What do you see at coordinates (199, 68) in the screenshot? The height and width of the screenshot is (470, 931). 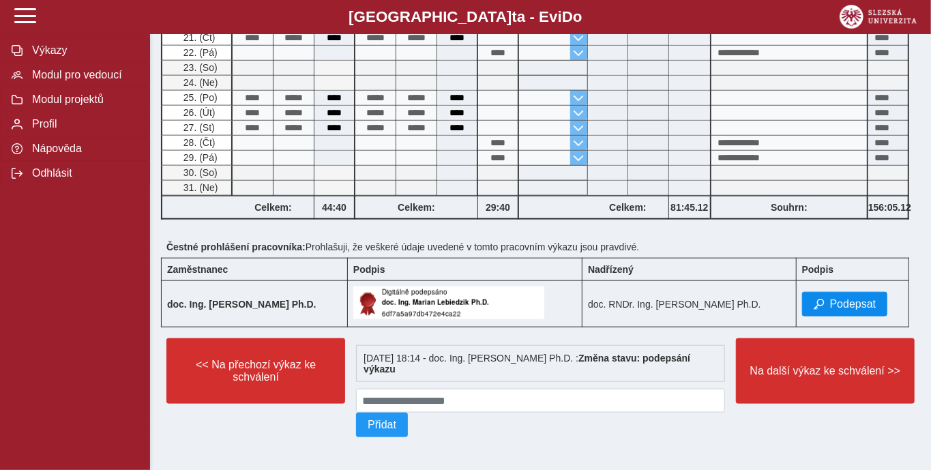 I see `span: 23. (So)` at bounding box center [199, 68].